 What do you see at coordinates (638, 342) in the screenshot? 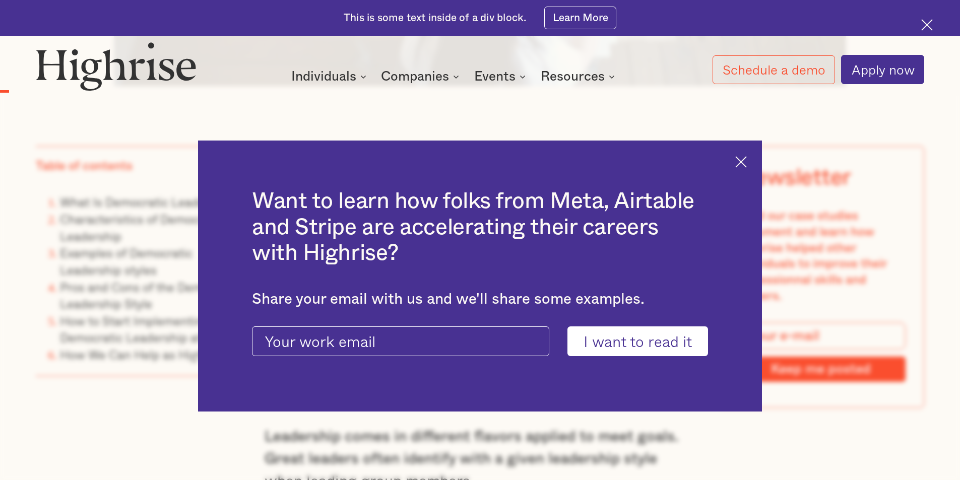
I see `input: I want to read it` at bounding box center [638, 342].